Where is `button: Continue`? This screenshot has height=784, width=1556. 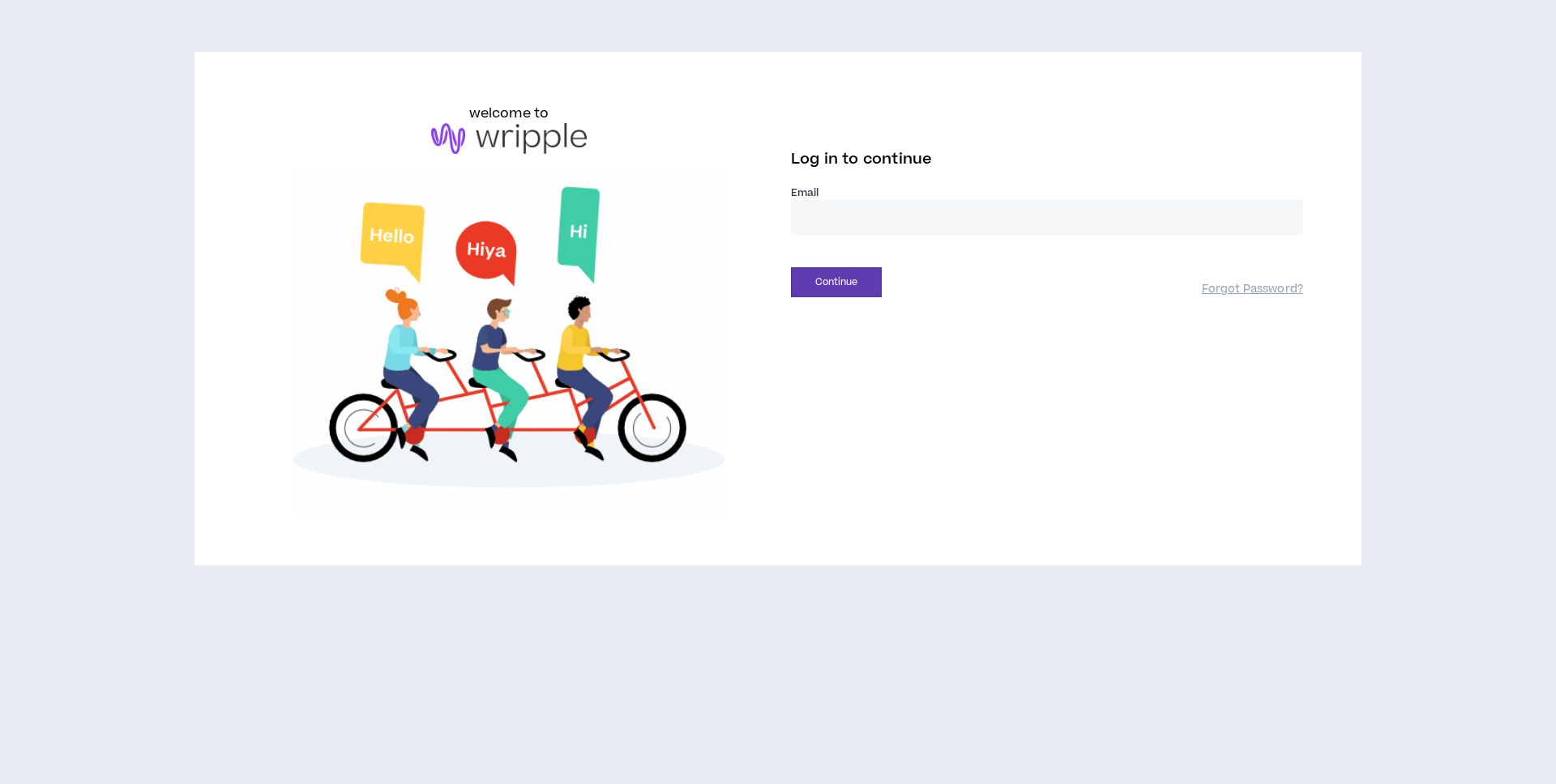 button: Continue is located at coordinates (836, 282).